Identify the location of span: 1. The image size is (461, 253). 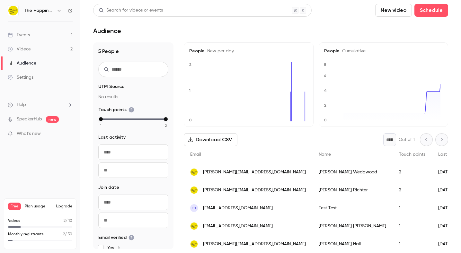
(101, 126).